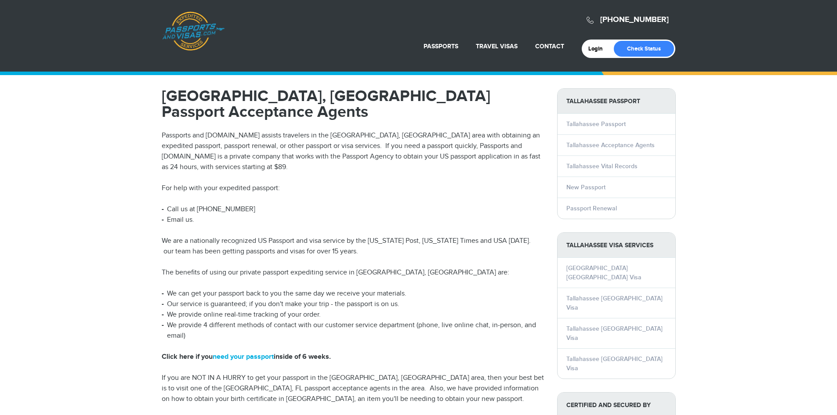 The height and width of the screenshot is (415, 837). I want to click on a: Travel Visas, so click(496, 46).